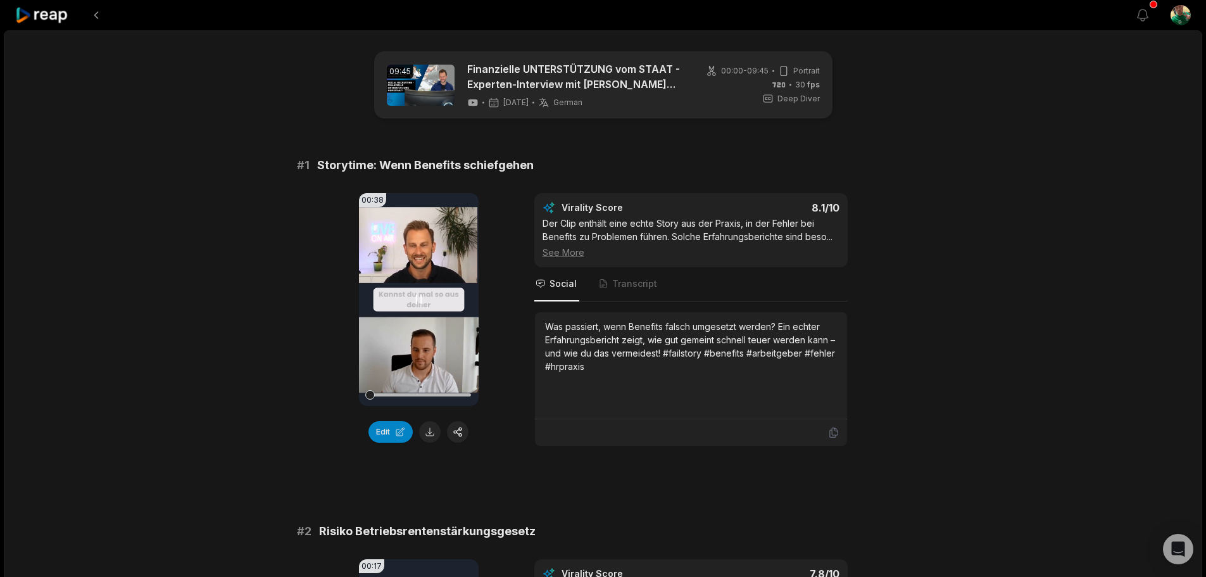  I want to click on div: Open Intercom Messenger, so click(1178, 549).